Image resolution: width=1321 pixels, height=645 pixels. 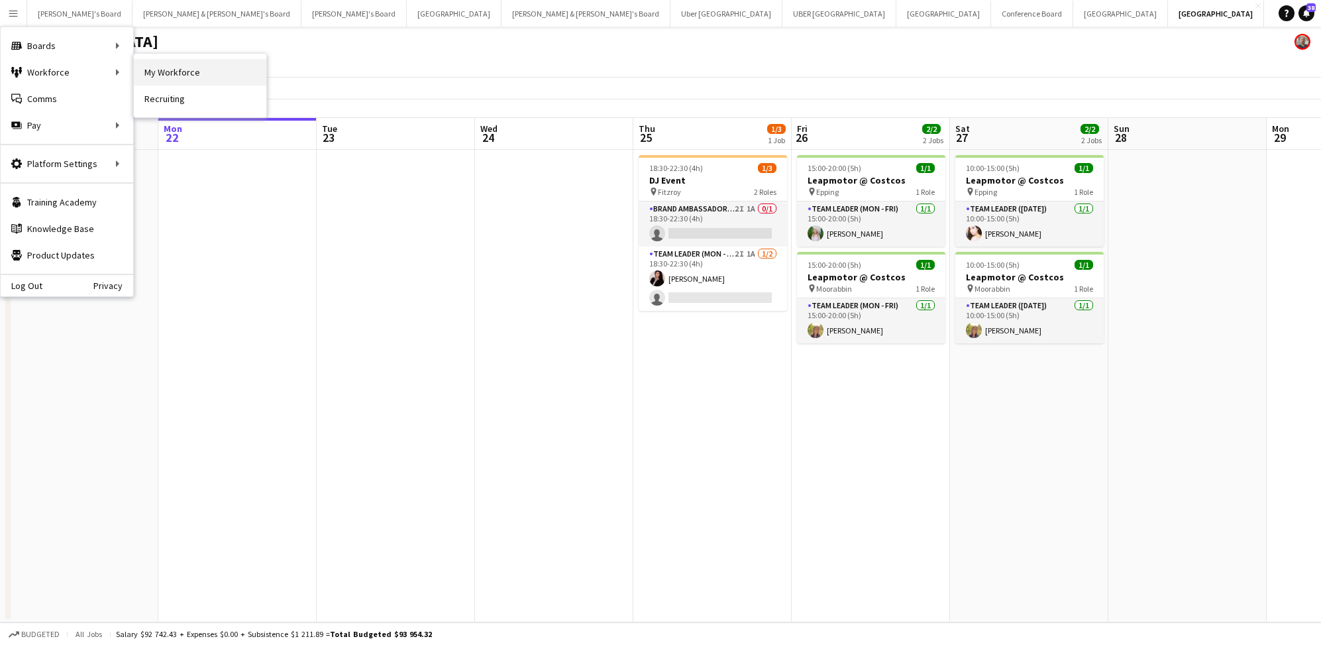 What do you see at coordinates (962, 129) in the screenshot?
I see `span: Sat` at bounding box center [962, 129].